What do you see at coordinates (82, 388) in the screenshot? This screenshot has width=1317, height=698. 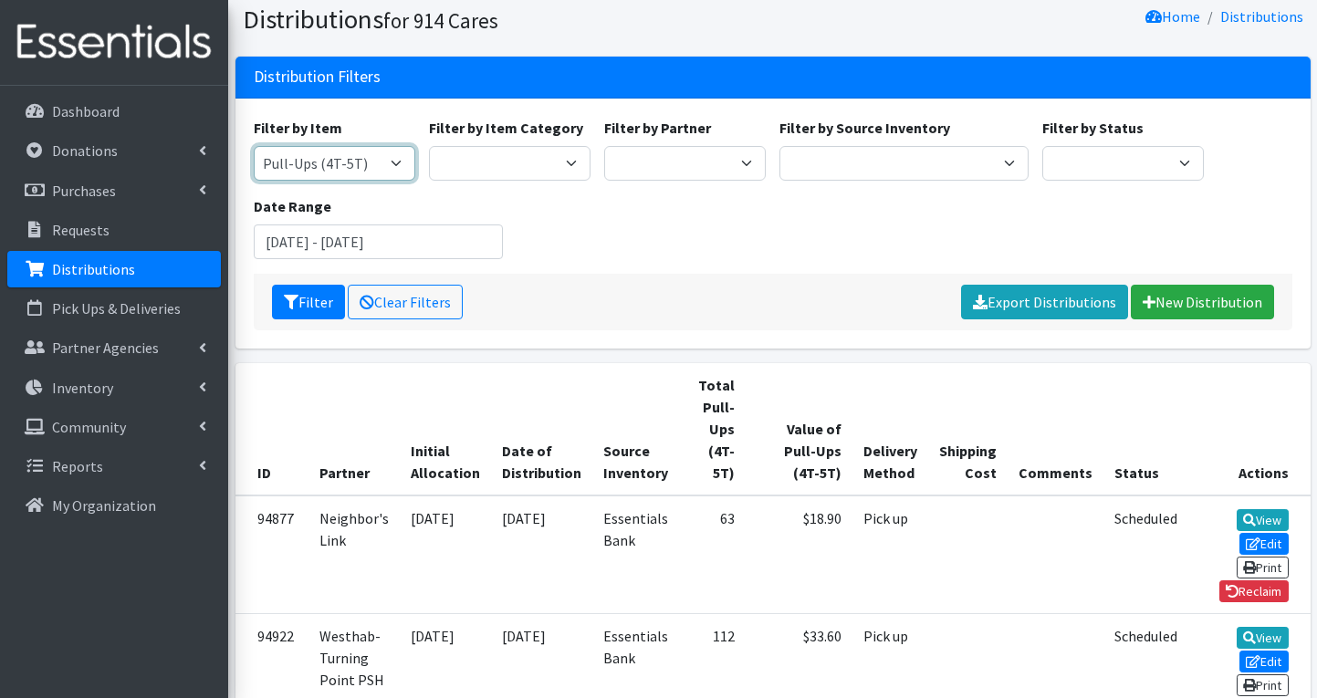 I see `p: Inventory` at bounding box center [82, 388].